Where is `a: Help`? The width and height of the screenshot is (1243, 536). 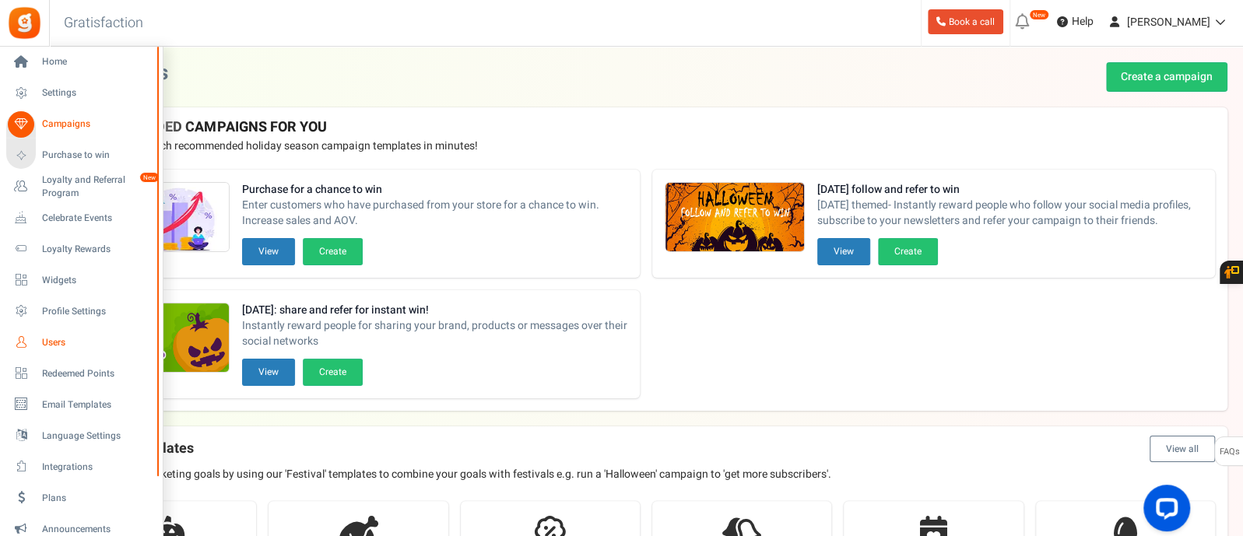
a: Help is located at coordinates (1075, 22).